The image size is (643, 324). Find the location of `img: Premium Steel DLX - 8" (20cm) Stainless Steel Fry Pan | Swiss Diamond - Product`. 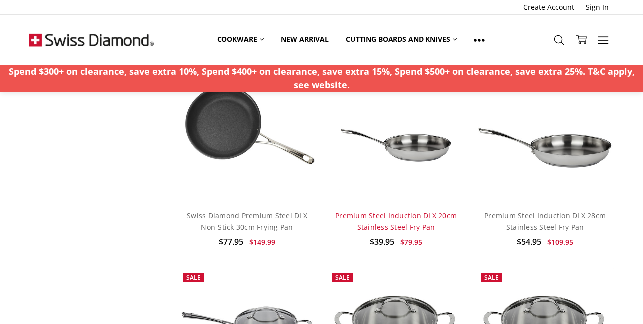

img: Premium Steel DLX - 8" (20cm) Stainless Steel Fry Pan | Swiss Diamond - Product is located at coordinates (546, 133).